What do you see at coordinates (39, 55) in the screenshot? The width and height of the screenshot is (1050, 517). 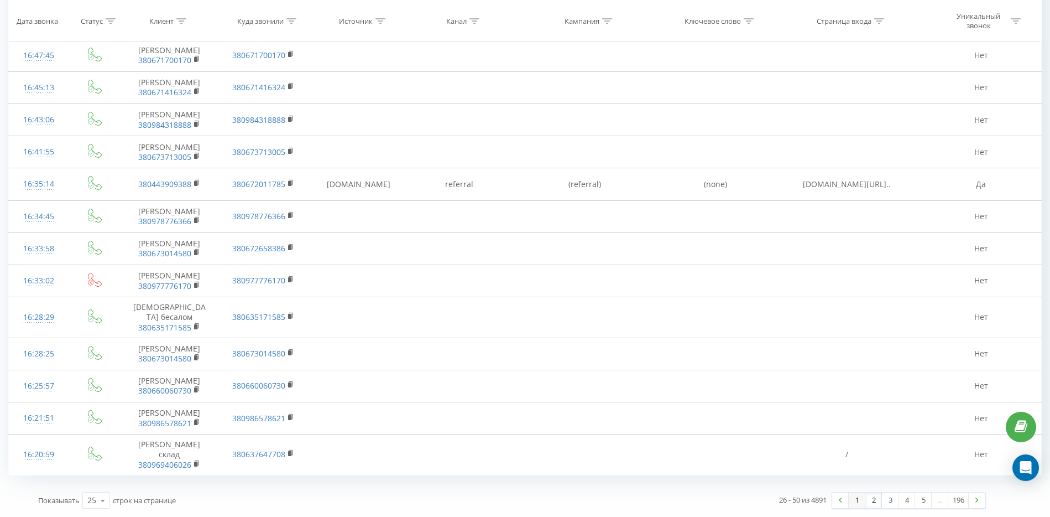 I see `div: 16:47:45` at bounding box center [39, 55].